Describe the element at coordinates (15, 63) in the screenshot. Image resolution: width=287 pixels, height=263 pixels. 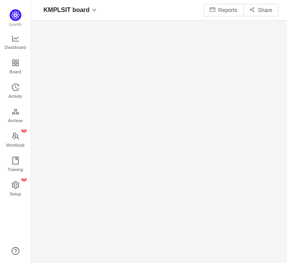
I see `i: icon: appstore` at that location.